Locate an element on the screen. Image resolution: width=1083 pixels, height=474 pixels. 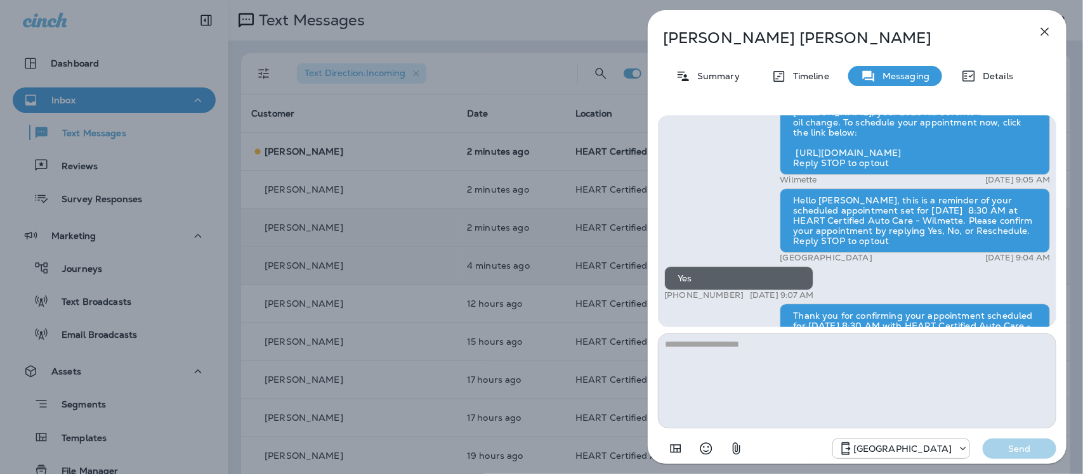
p: Timeline is located at coordinates (807, 76).